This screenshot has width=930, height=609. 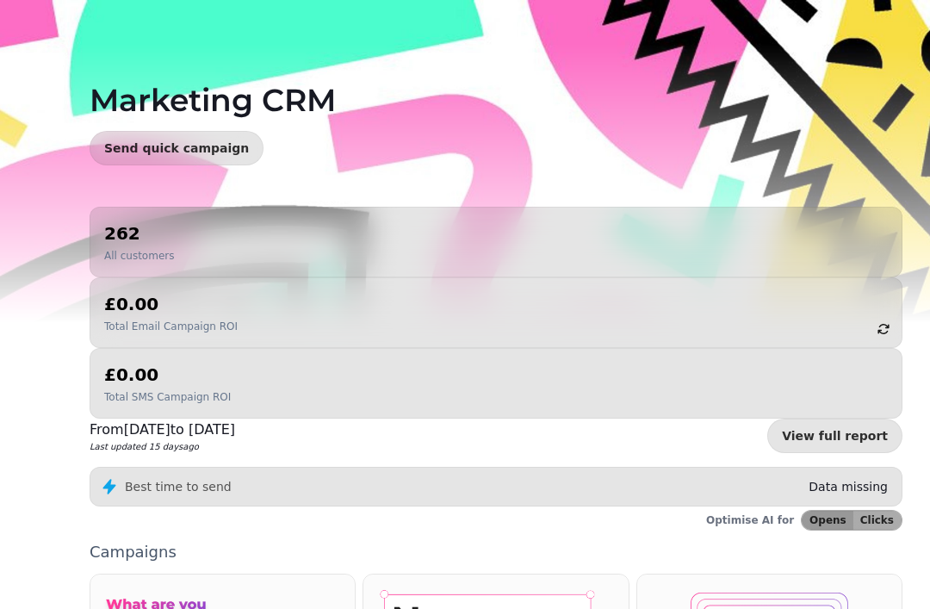 What do you see at coordinates (828, 520) in the screenshot?
I see `button: Opens` at bounding box center [828, 520].